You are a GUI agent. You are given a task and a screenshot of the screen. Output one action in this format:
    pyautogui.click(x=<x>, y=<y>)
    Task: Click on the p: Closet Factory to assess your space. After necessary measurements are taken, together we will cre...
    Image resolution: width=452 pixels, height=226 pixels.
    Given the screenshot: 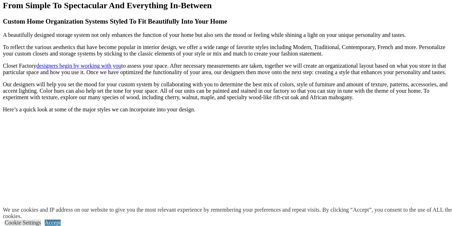 What is the action you would take?
    pyautogui.click(x=226, y=69)
    